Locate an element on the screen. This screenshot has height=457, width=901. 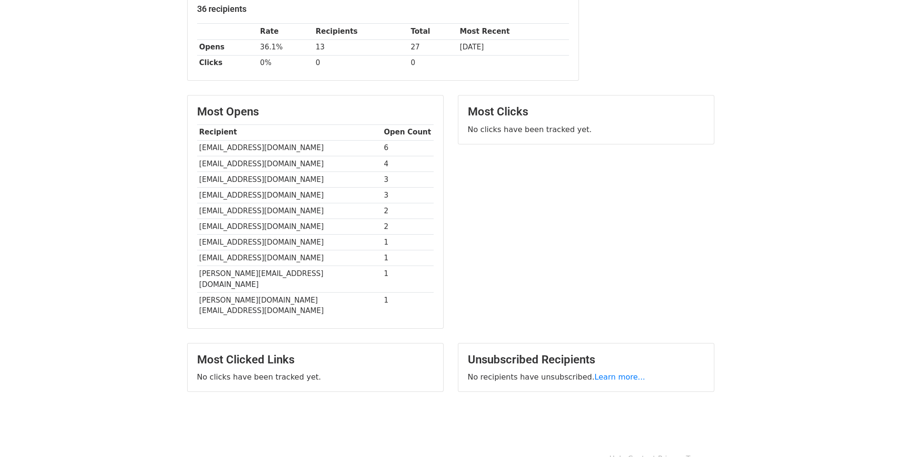
a: Learn more... is located at coordinates (620, 377).